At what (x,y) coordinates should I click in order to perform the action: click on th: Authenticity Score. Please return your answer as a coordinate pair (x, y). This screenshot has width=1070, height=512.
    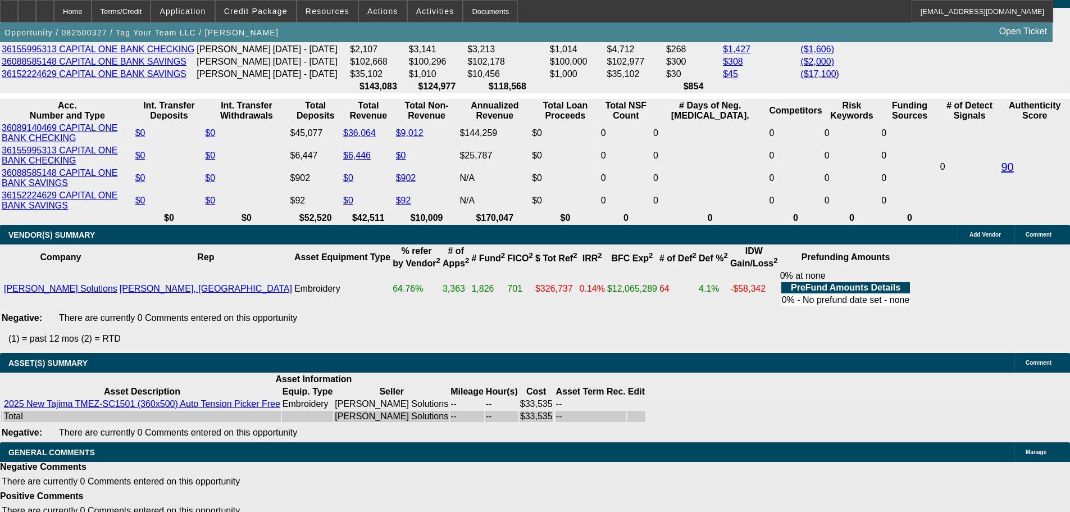
    Looking at the image, I should click on (1034, 111).